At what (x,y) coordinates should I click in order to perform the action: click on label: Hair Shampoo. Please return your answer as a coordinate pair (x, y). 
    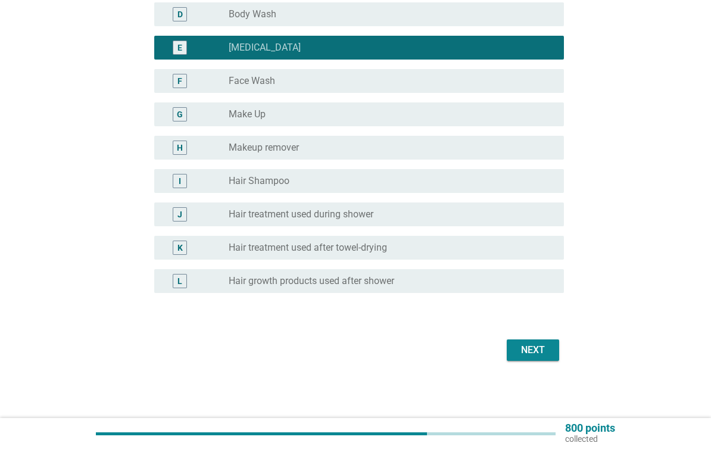
    Looking at the image, I should click on (259, 181).